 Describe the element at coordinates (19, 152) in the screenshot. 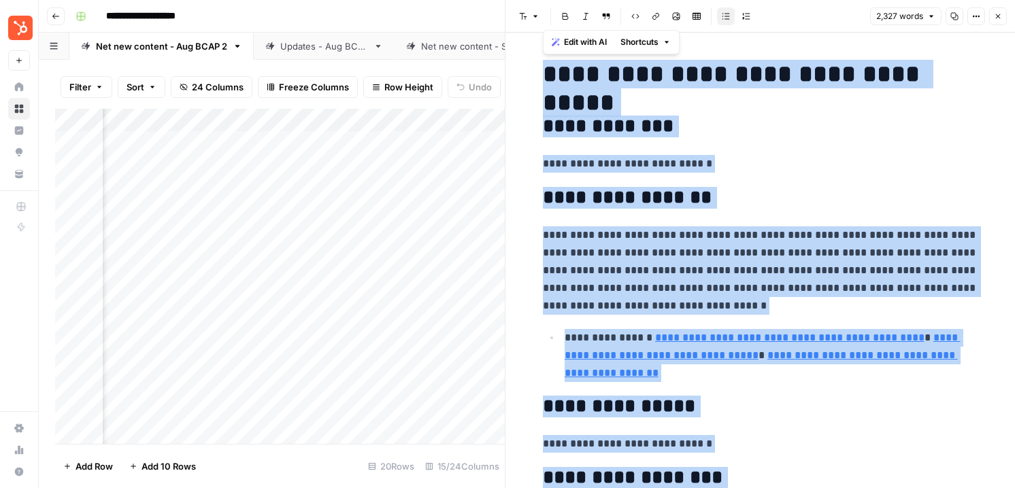

I see `a: Opportunities` at that location.